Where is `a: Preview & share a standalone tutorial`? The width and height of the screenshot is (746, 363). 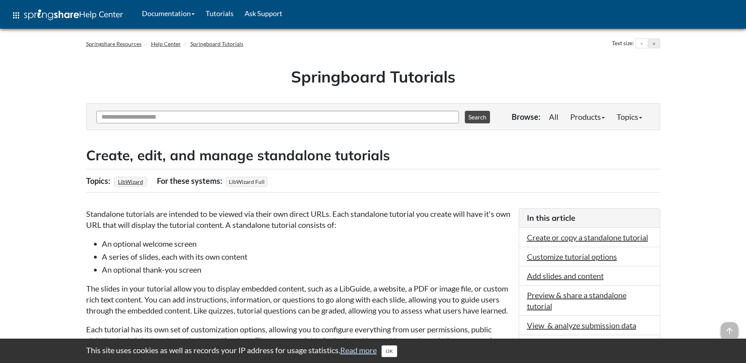 a: Preview & share a standalone tutorial is located at coordinates (576, 301).